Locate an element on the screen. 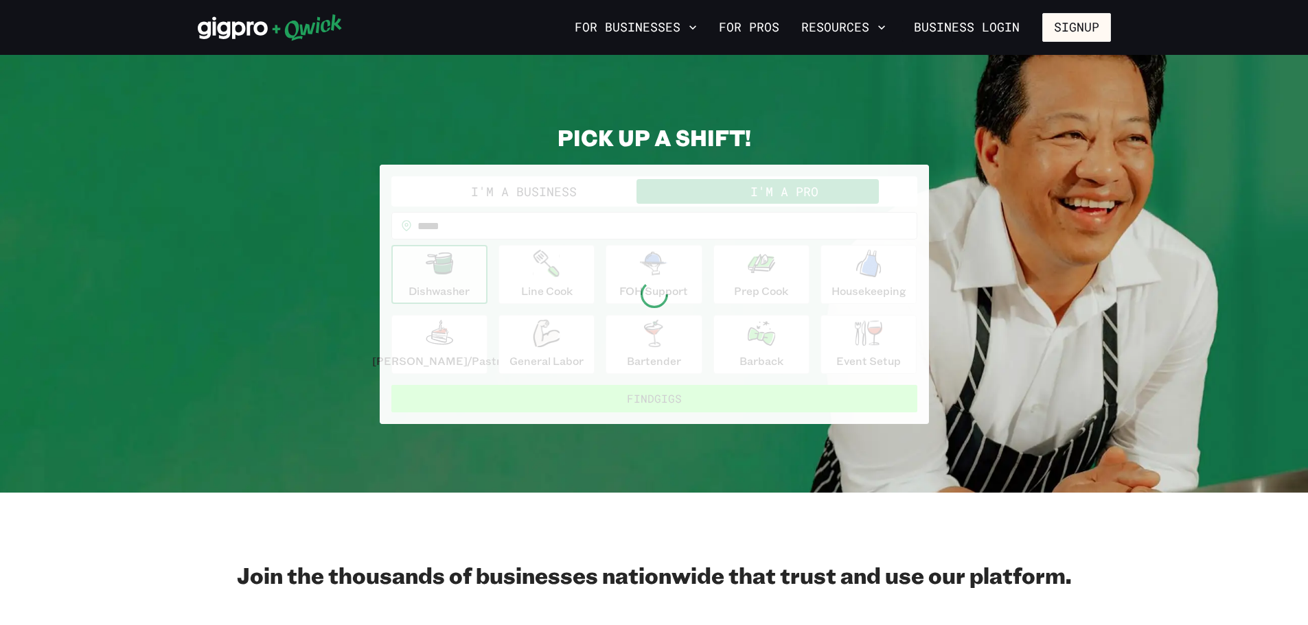 This screenshot has width=1308, height=625. h2: PICK UP A SHIFT! is located at coordinates (654, 137).